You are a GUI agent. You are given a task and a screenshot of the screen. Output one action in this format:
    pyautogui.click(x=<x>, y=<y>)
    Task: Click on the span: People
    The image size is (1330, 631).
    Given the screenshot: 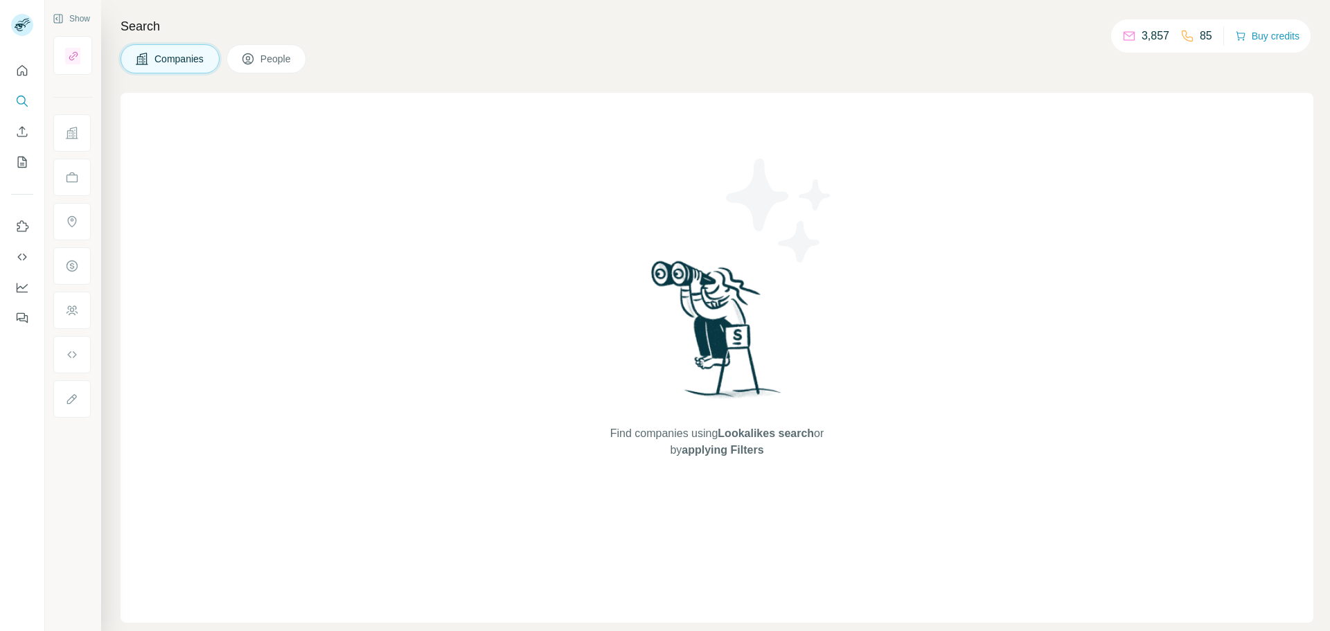 What is the action you would take?
    pyautogui.click(x=276, y=59)
    